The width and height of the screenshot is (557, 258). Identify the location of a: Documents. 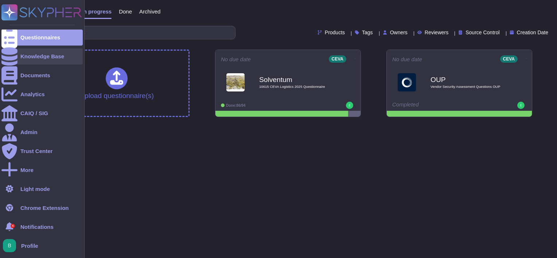
(42, 75).